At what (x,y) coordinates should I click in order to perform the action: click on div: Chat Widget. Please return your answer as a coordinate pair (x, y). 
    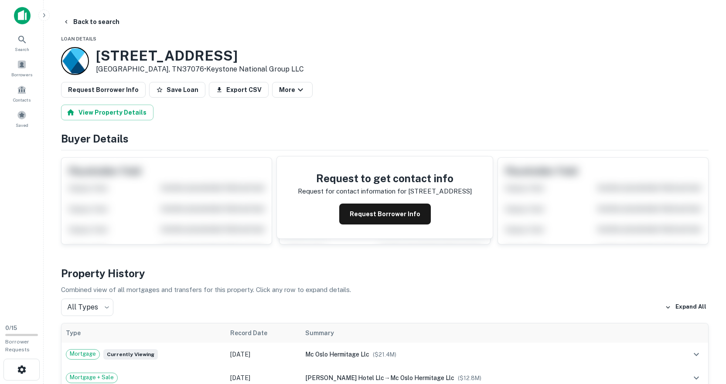
    Looking at the image, I should click on (704, 335).